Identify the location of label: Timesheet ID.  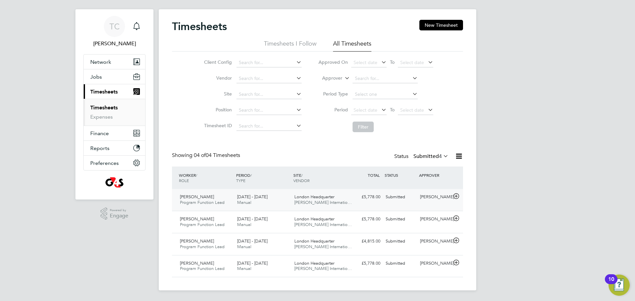
(217, 126).